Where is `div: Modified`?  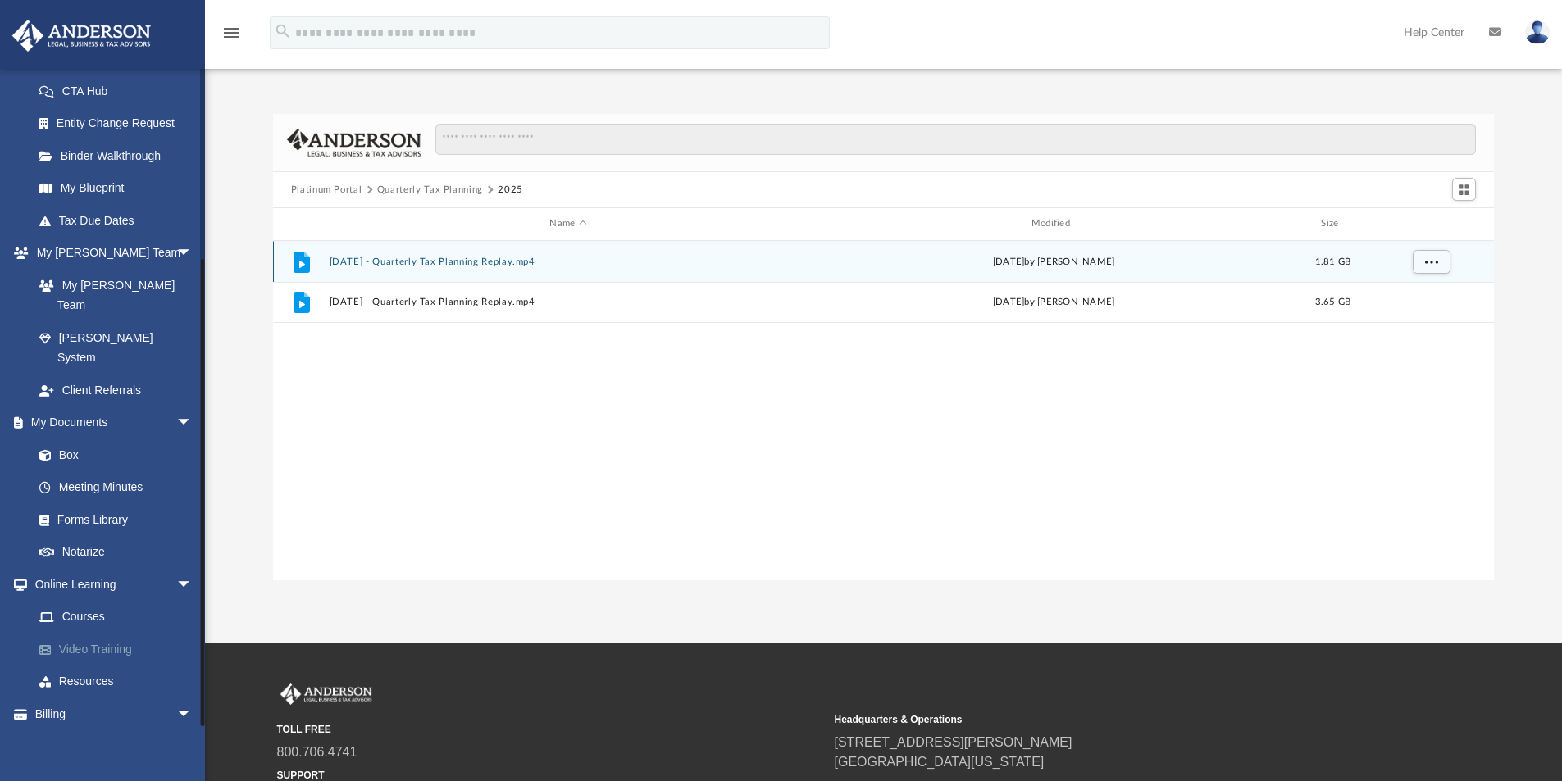 div: Modified is located at coordinates (1053, 224).